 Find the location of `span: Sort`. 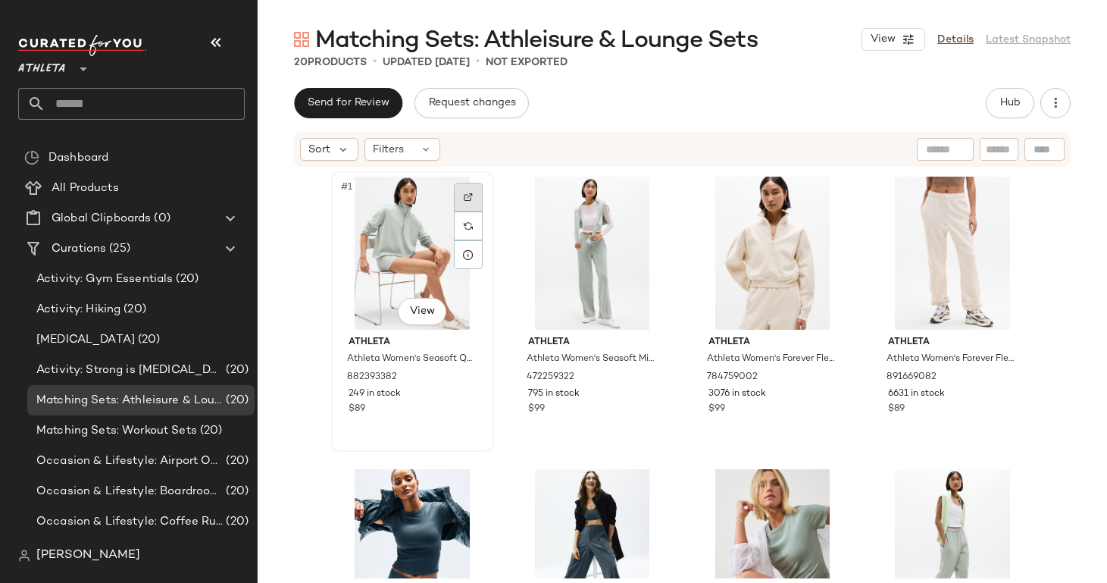

span: Sort is located at coordinates (319, 149).